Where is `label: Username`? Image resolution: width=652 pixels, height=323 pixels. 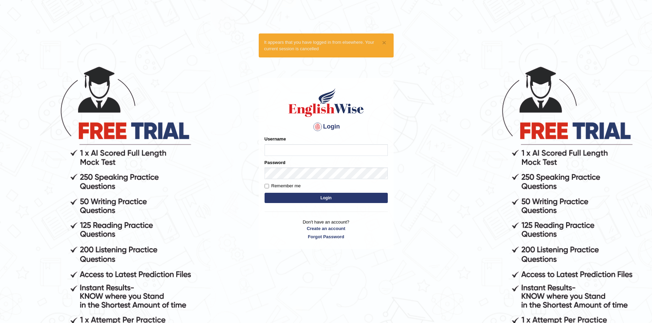
label: Username is located at coordinates (275, 139).